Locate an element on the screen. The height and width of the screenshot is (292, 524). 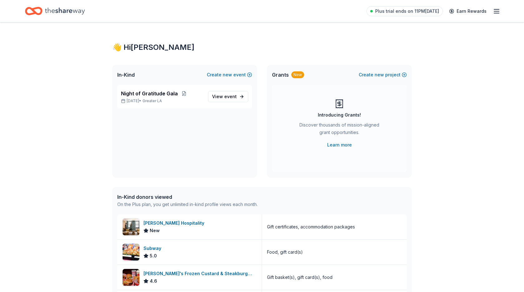
div: Subway is located at coordinates (154, 249).